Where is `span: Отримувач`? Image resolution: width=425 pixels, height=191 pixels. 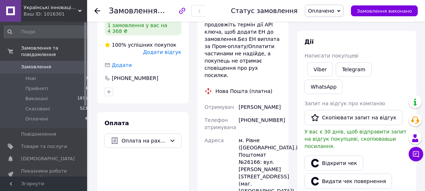
span: Отримувач is located at coordinates (219, 107).